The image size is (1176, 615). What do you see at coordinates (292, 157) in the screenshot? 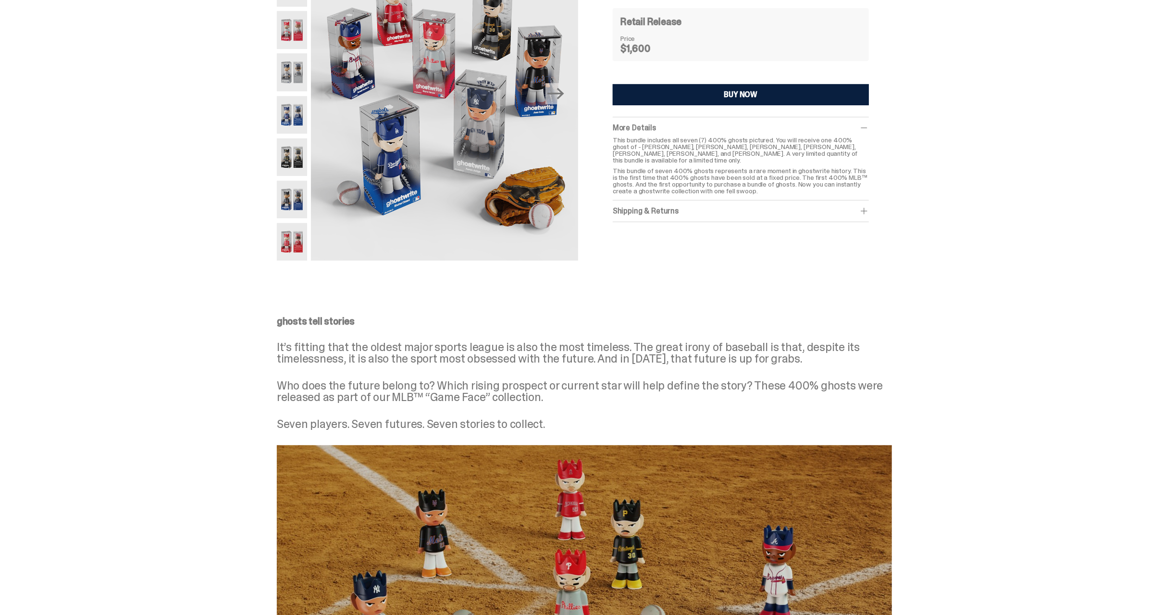
I see `img: 06-ghostwrite-mlb-game-face-complete-set-paul-skenes.png` at bounding box center [292, 157].